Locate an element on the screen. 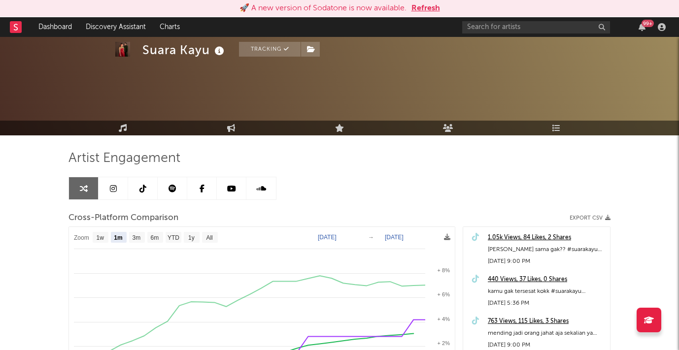 Image resolution: width=679 pixels, height=350 pixels. text: 1y is located at coordinates (191, 238).